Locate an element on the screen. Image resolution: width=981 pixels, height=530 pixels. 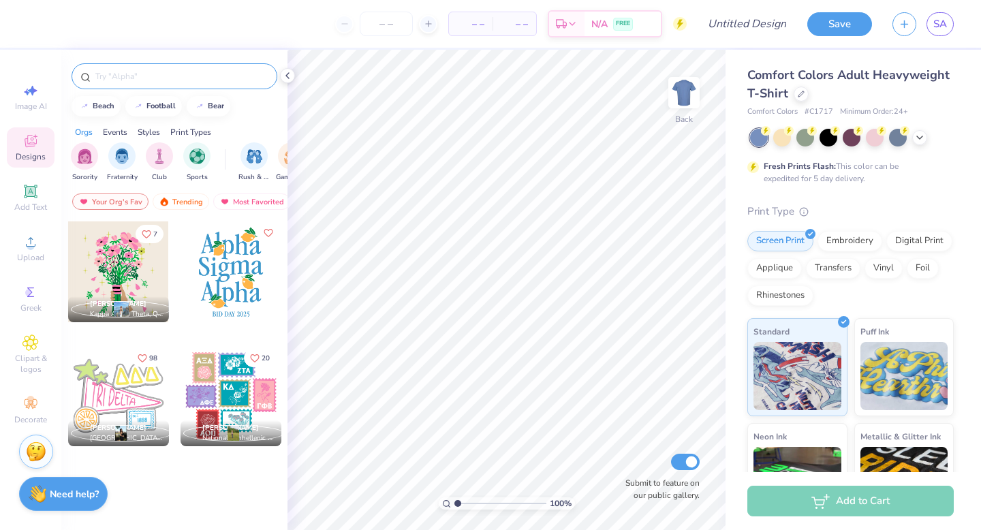
div: Styles is located at coordinates (148, 132).